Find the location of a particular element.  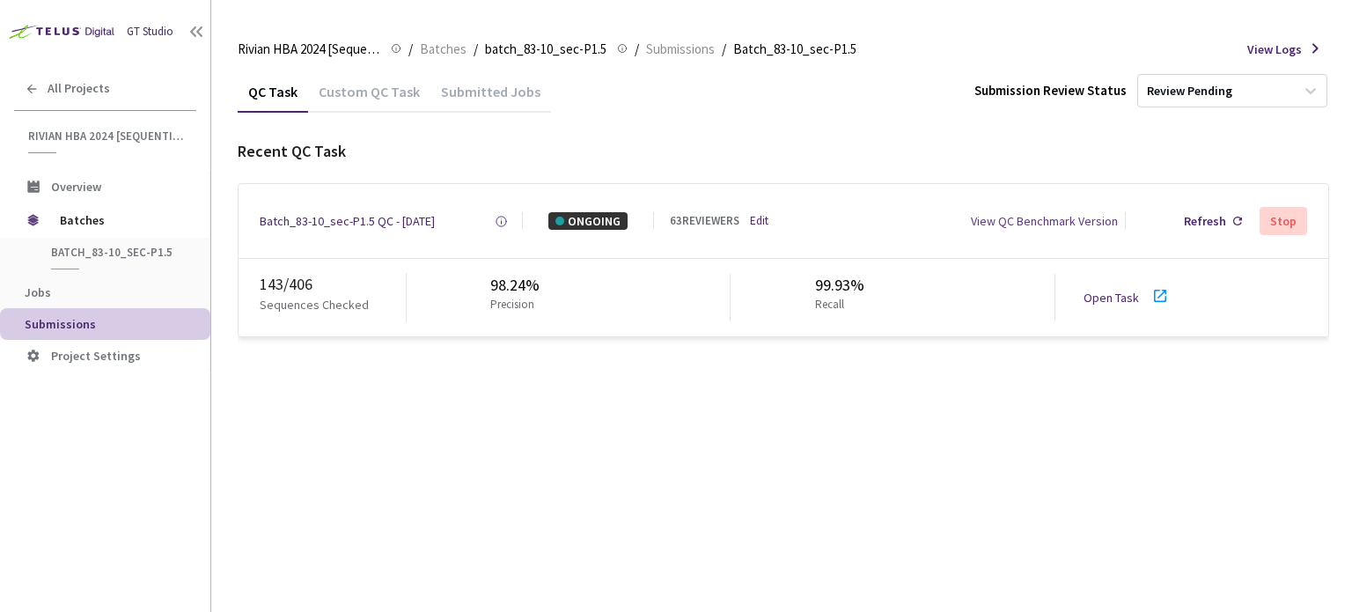

a: Submissions is located at coordinates (680, 48).